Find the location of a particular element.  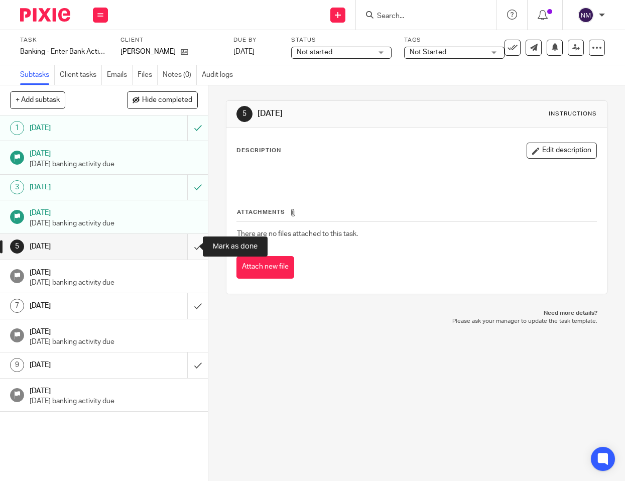

a: Client tasks is located at coordinates (81, 75).